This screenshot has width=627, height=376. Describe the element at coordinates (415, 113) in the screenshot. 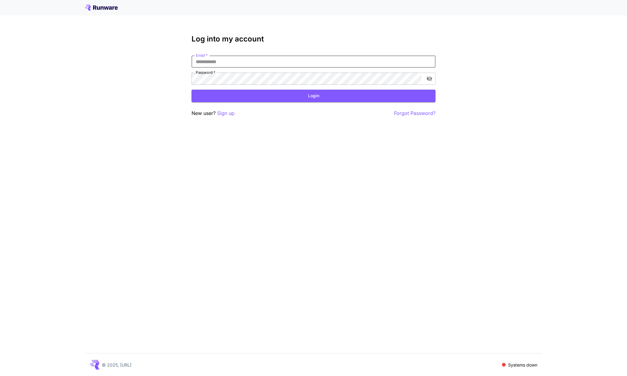

I see `button: Forgot Password?` at that location.